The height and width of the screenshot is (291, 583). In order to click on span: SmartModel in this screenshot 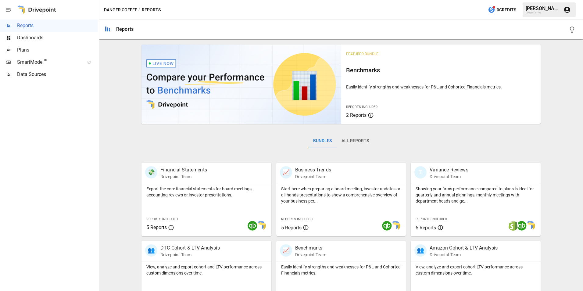, I will do `click(49, 62)`.